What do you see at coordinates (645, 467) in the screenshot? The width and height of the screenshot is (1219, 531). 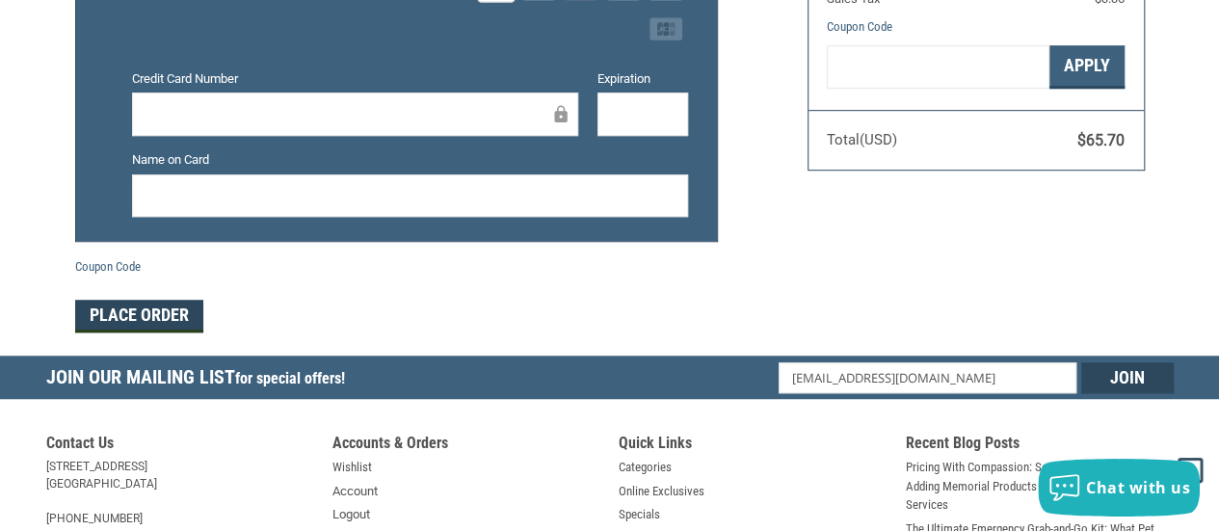 I see `a: Categories` at bounding box center [645, 467].